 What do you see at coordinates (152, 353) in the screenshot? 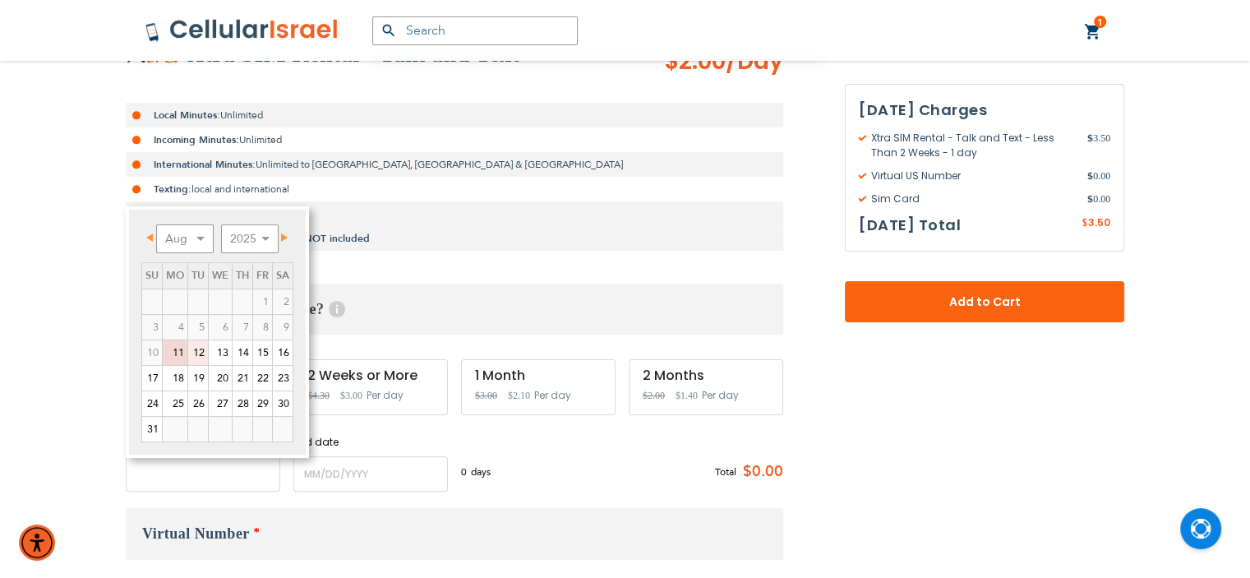
I see `span: 10` at bounding box center [152, 353].